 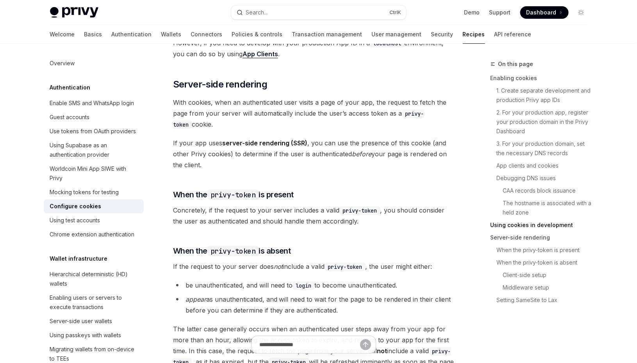 I want to click on div: Enabling users or servers to execute transactions, so click(x=94, y=302).